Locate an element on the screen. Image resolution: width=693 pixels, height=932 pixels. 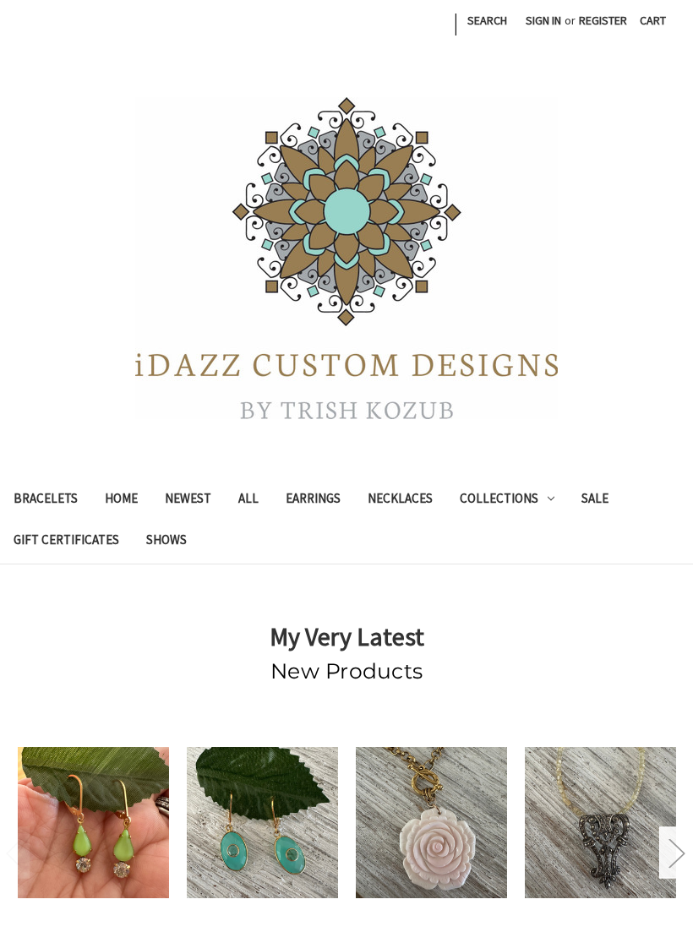
a: Collections is located at coordinates (507, 500).